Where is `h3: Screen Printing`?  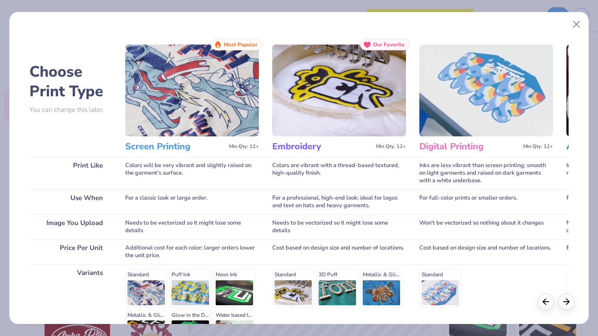
h3: Screen Printing is located at coordinates (175, 147).